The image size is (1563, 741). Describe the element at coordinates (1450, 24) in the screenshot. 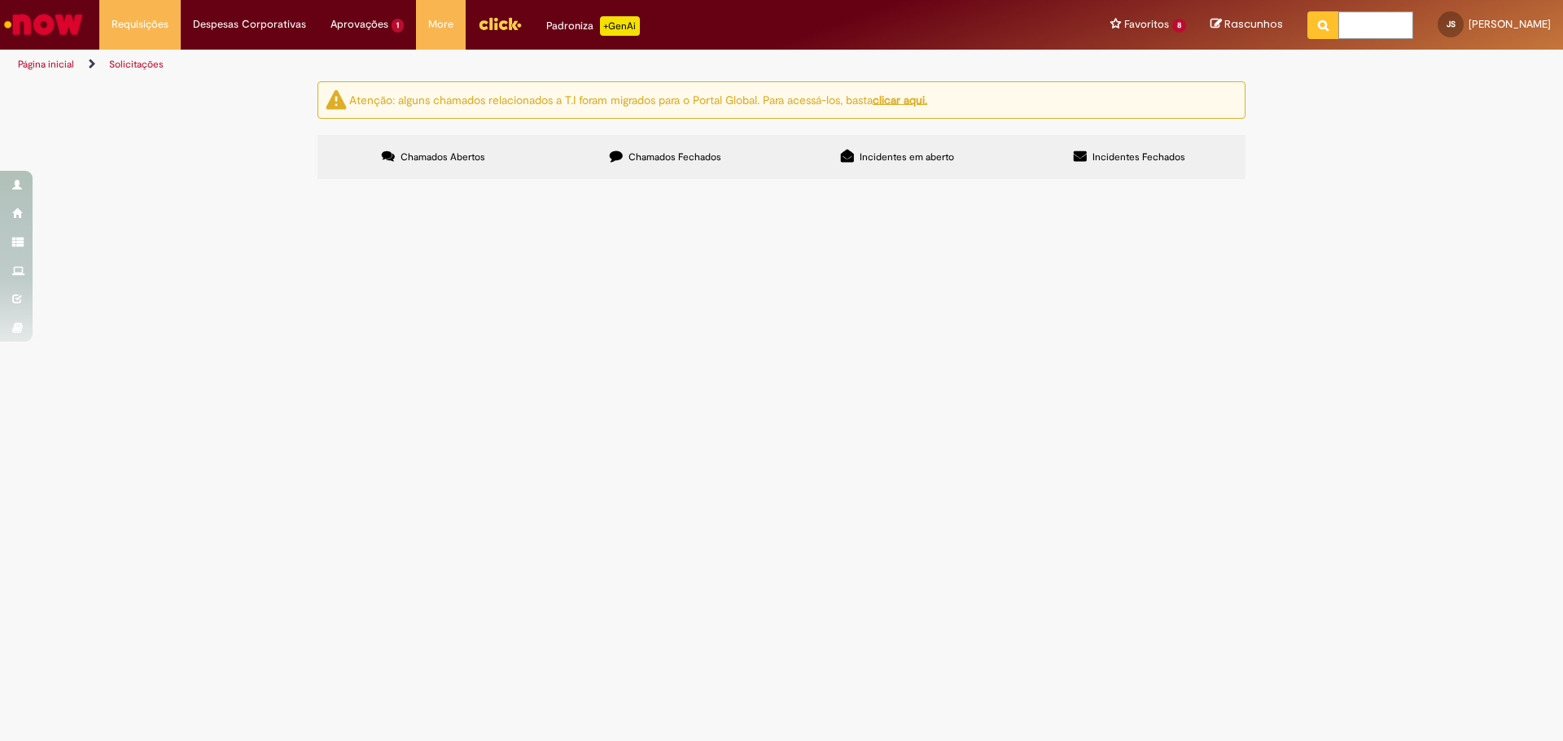

I see `span: JS` at that location.